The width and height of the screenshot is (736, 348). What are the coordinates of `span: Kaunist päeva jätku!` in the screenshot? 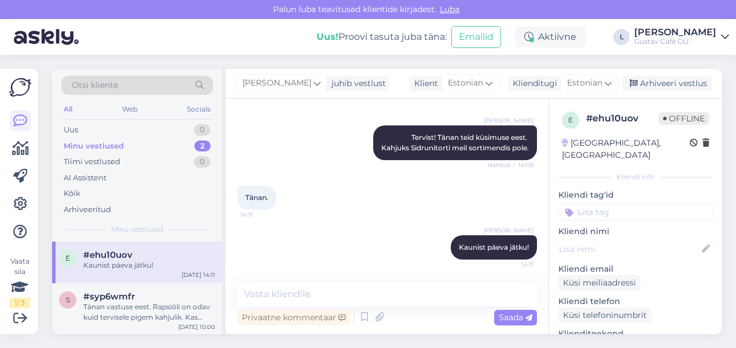 It's located at (493, 247).